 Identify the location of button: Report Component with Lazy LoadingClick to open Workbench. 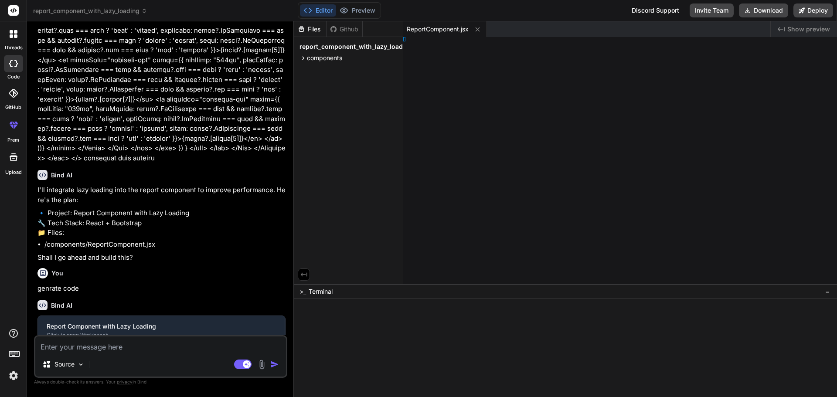
(161, 330).